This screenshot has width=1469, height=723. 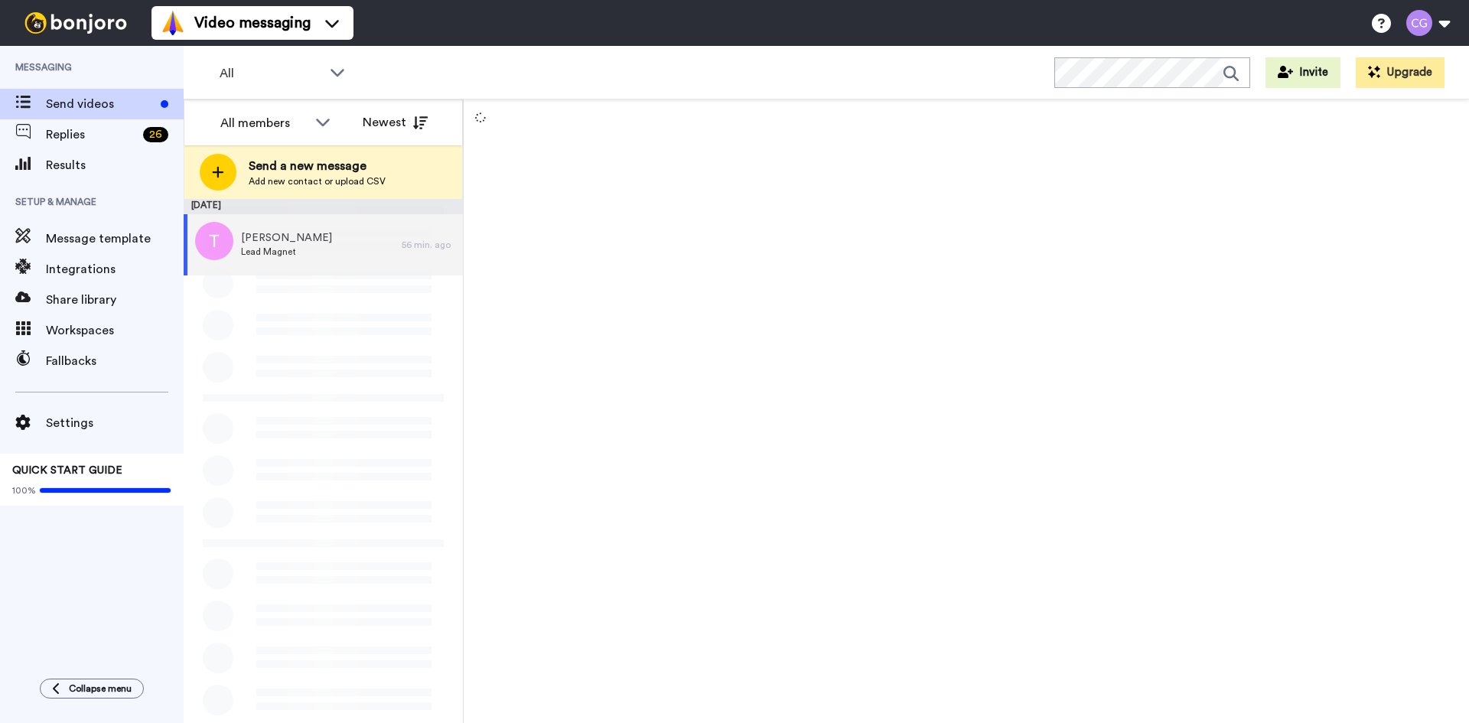 What do you see at coordinates (115, 331) in the screenshot?
I see `span: Workspaces` at bounding box center [115, 331].